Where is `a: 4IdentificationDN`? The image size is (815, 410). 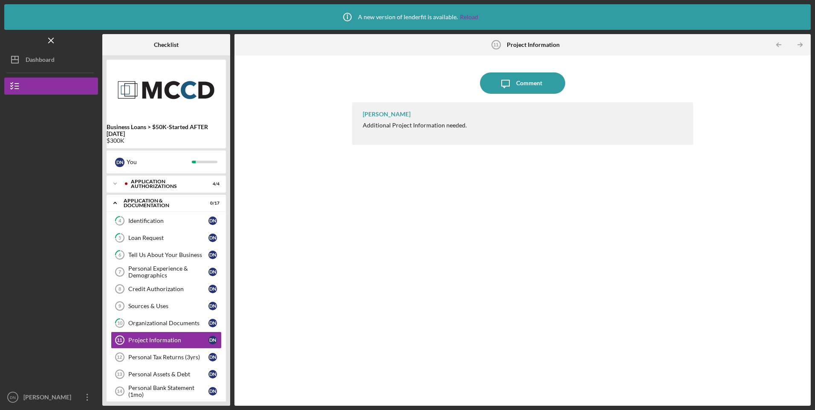 a: 4IdentificationDN is located at coordinates (166, 221).